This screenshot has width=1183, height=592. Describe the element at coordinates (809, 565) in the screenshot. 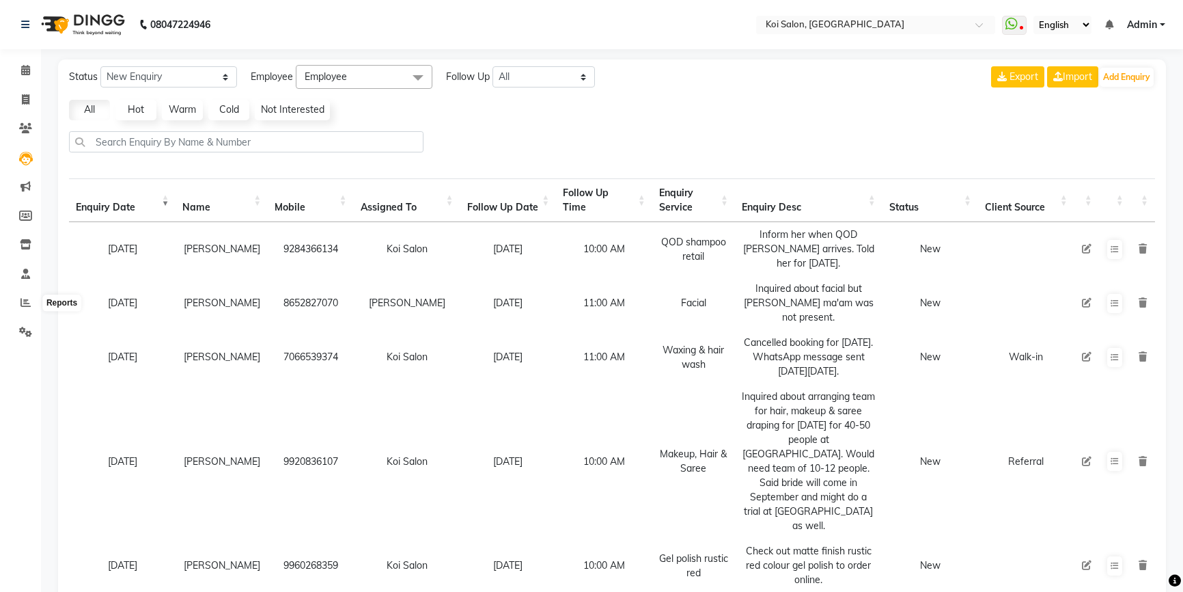

I see `div: Check out matte finish rustic red colour gel polish to order online.` at that location.